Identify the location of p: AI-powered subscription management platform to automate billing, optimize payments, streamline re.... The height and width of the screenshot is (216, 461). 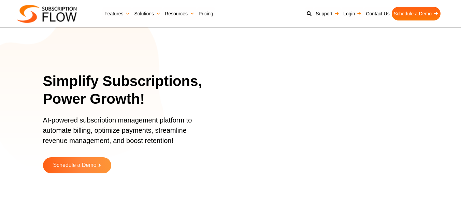
(123, 134).